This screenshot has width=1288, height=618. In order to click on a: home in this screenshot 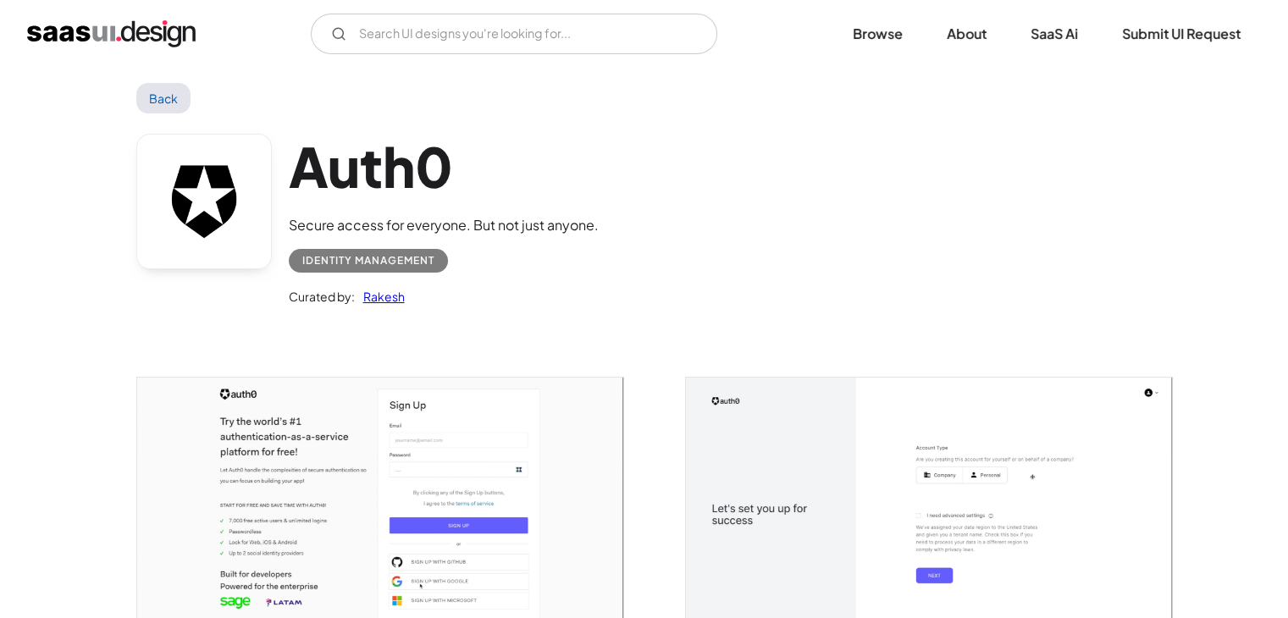, I will do `click(111, 34)`.